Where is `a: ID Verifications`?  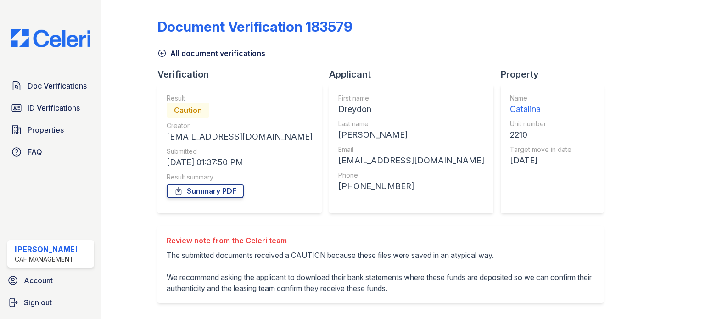
a: ID Verifications is located at coordinates (50, 108).